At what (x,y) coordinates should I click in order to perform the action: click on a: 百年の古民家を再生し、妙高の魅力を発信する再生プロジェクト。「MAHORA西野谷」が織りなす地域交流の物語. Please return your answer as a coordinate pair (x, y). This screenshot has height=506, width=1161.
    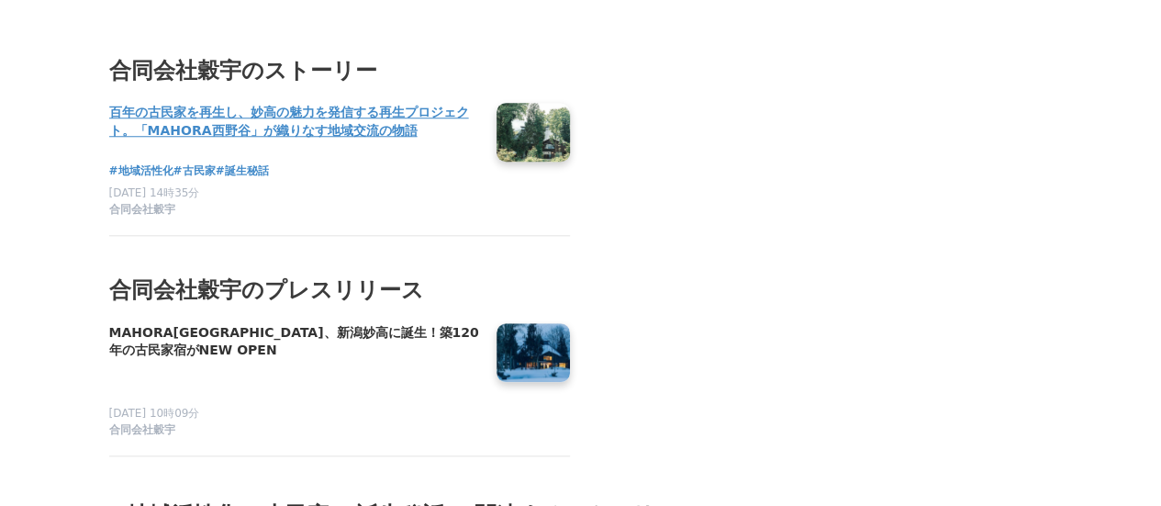
    Looking at the image, I should click on (295, 122).